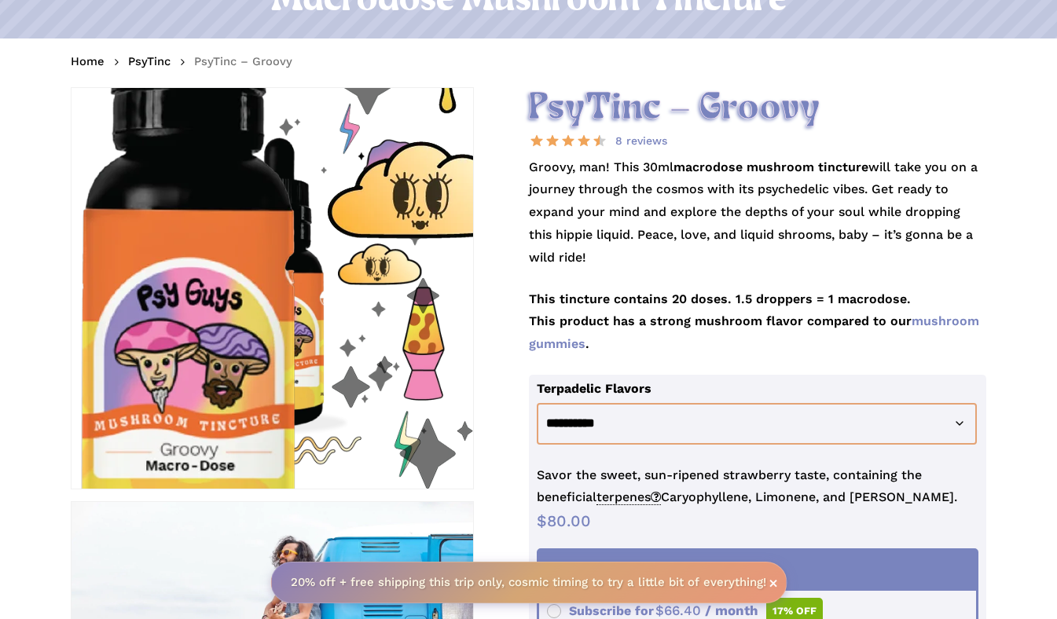 The width and height of the screenshot is (1057, 619). Describe the element at coordinates (564, 521) in the screenshot. I see `bdi: 80.00` at that location.